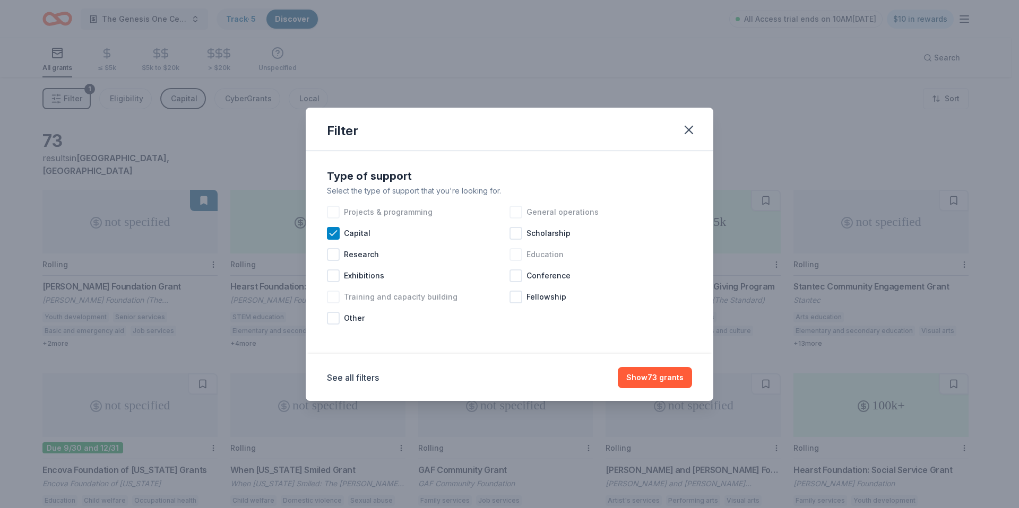 The image size is (1019, 508). What do you see at coordinates (357, 234) in the screenshot?
I see `span: Capital` at bounding box center [357, 234].